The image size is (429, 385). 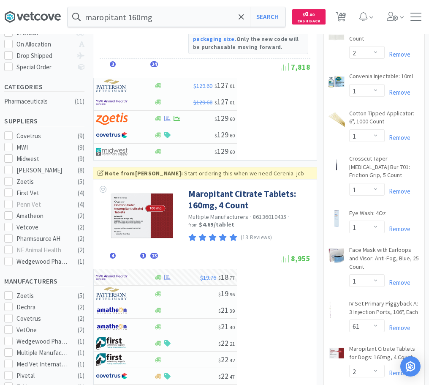 I want to click on span: . 21, so click(x=231, y=343).